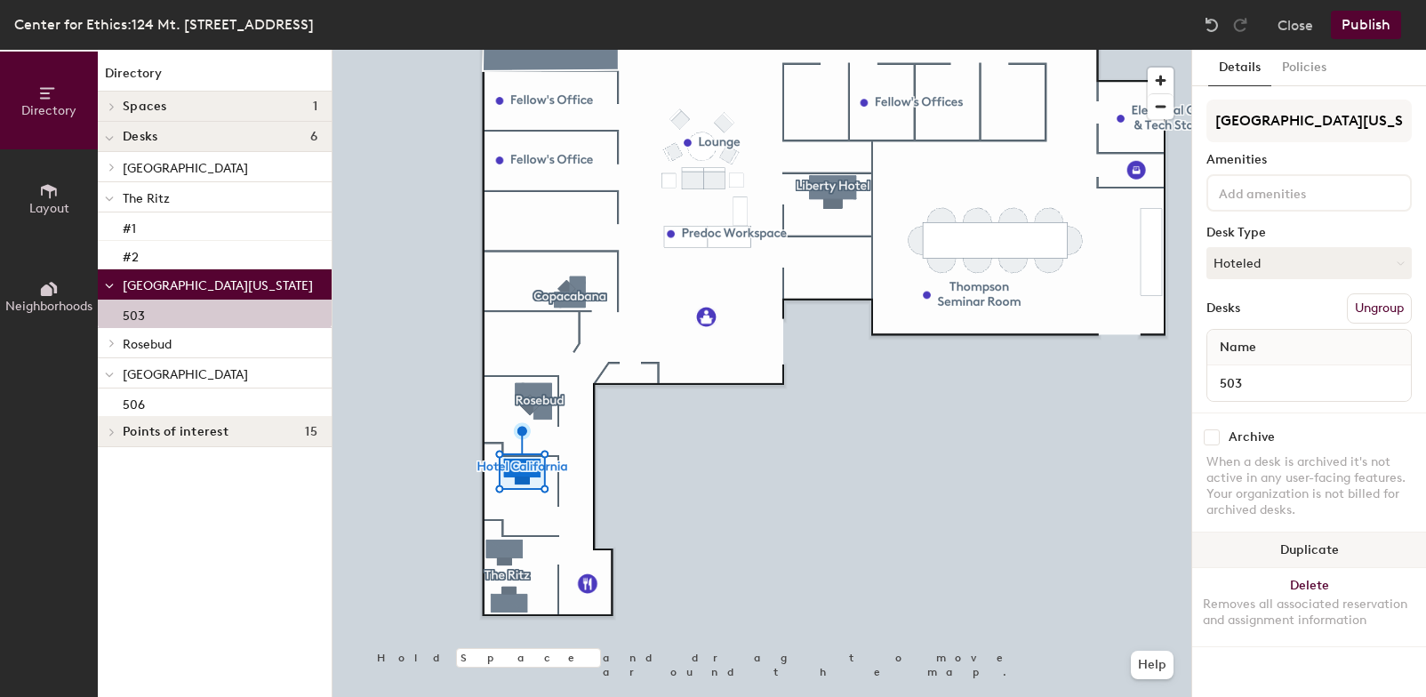 This screenshot has height=697, width=1426. Describe the element at coordinates (1295, 192) in the screenshot. I see `input: Add amenities` at that location.